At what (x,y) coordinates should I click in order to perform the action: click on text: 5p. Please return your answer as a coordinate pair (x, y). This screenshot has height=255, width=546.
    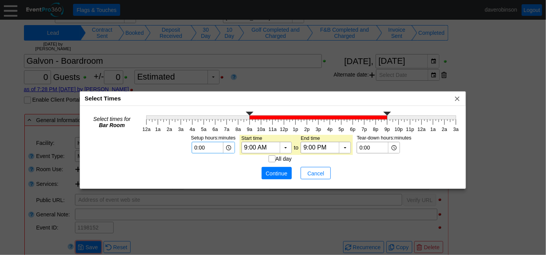
    Looking at the image, I should click on (341, 129).